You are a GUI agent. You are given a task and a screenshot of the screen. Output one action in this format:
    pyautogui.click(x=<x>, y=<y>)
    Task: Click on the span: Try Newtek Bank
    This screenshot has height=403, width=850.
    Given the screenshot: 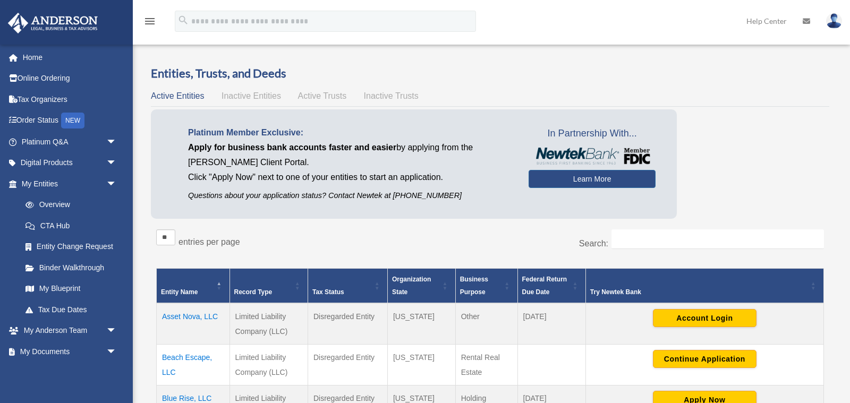 What is the action you would take?
    pyautogui.click(x=699, y=292)
    